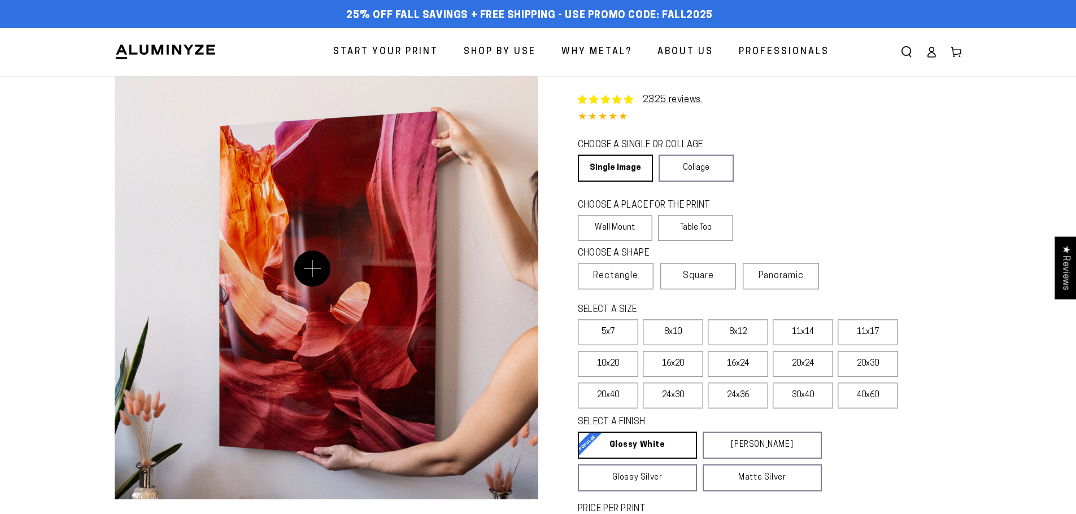 The height and width of the screenshot is (514, 1076). What do you see at coordinates (802, 396) in the screenshot?
I see `label: 30x40` at bounding box center [802, 396].